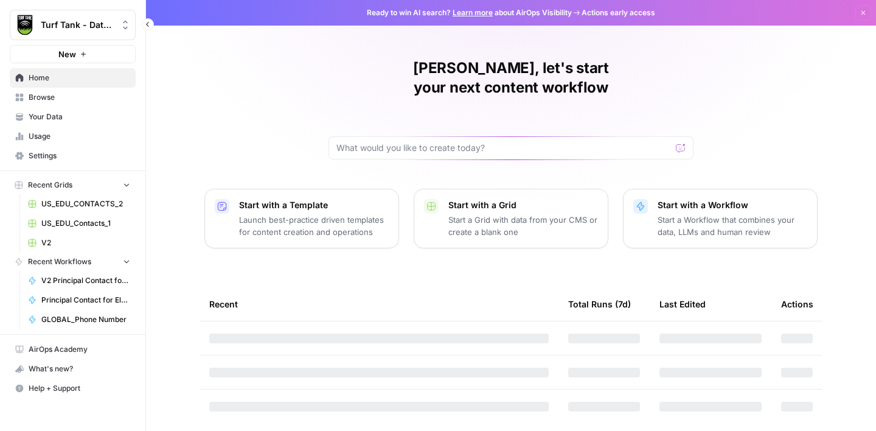 Image resolution: width=876 pixels, height=431 pixels. I want to click on span: Your Data, so click(79, 117).